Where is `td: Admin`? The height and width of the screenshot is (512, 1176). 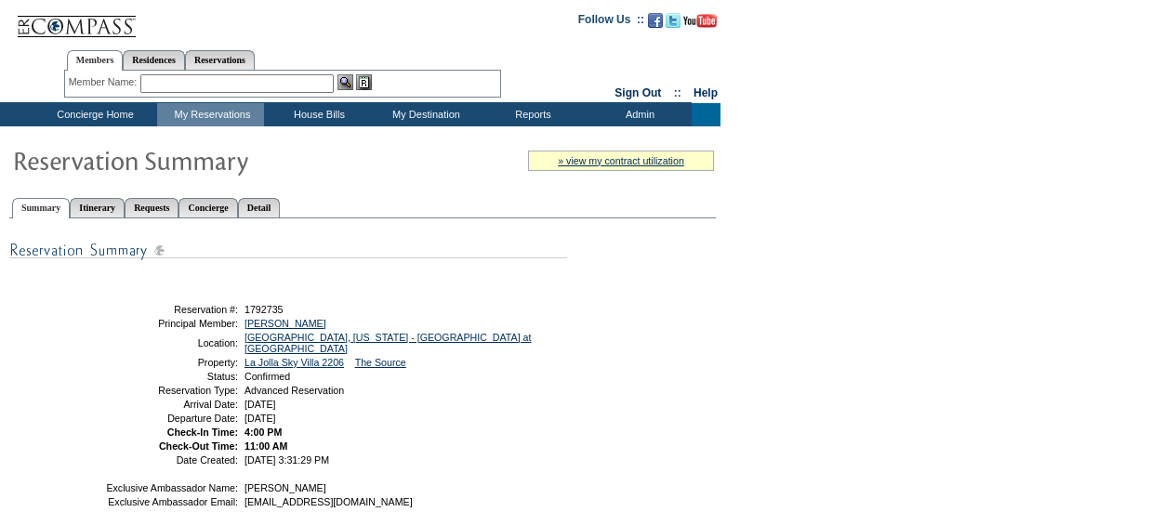
td: Admin is located at coordinates (638, 114).